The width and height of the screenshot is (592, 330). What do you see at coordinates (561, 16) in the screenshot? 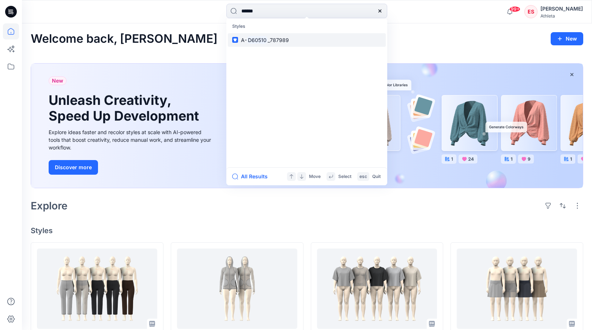
I see `div: Athleta` at bounding box center [561, 16].